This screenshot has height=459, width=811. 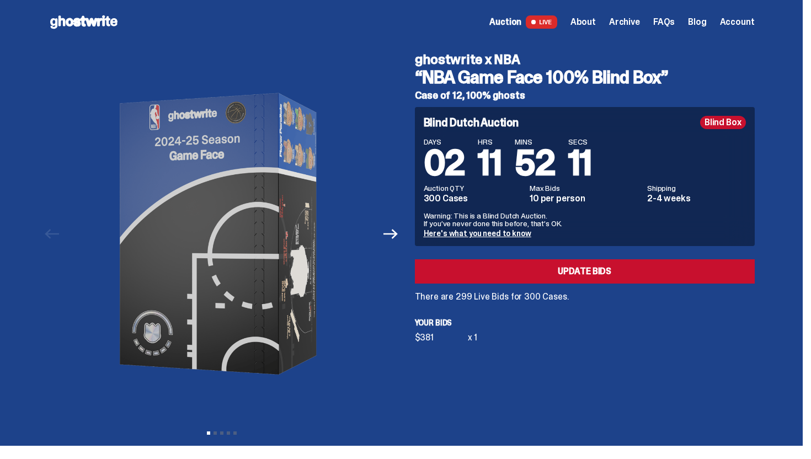 What do you see at coordinates (215, 433) in the screenshot?
I see `button: View slide 2` at bounding box center [215, 433].